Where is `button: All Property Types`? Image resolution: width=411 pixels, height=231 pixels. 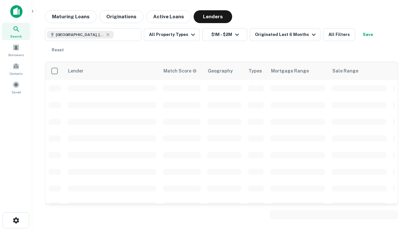 button: All Property Types is located at coordinates (172, 35).